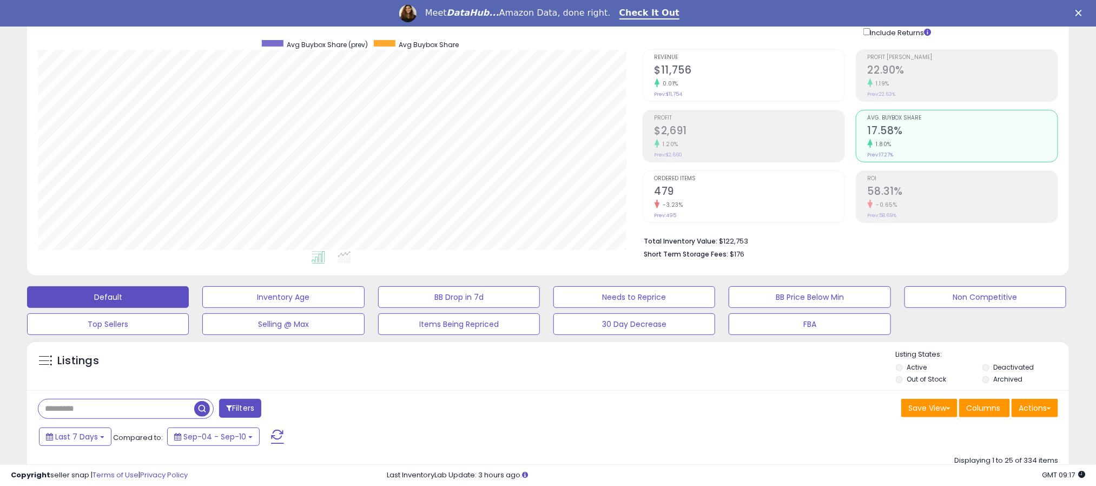  What do you see at coordinates (927, 379) in the screenshot?
I see `label: Out of Stock` at bounding box center [927, 379].